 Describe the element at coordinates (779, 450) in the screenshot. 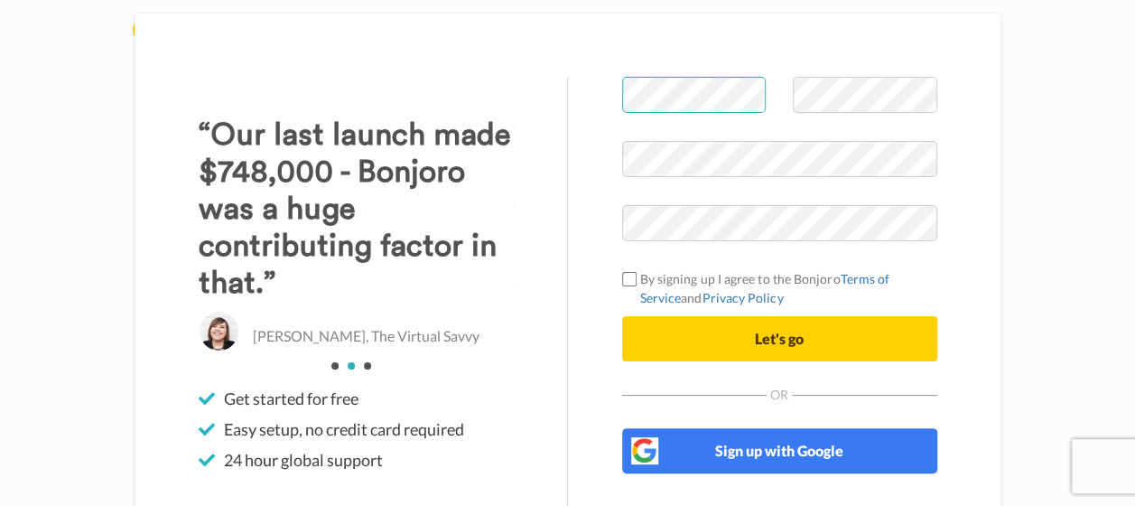

I see `button: Sign up with Google` at that location.